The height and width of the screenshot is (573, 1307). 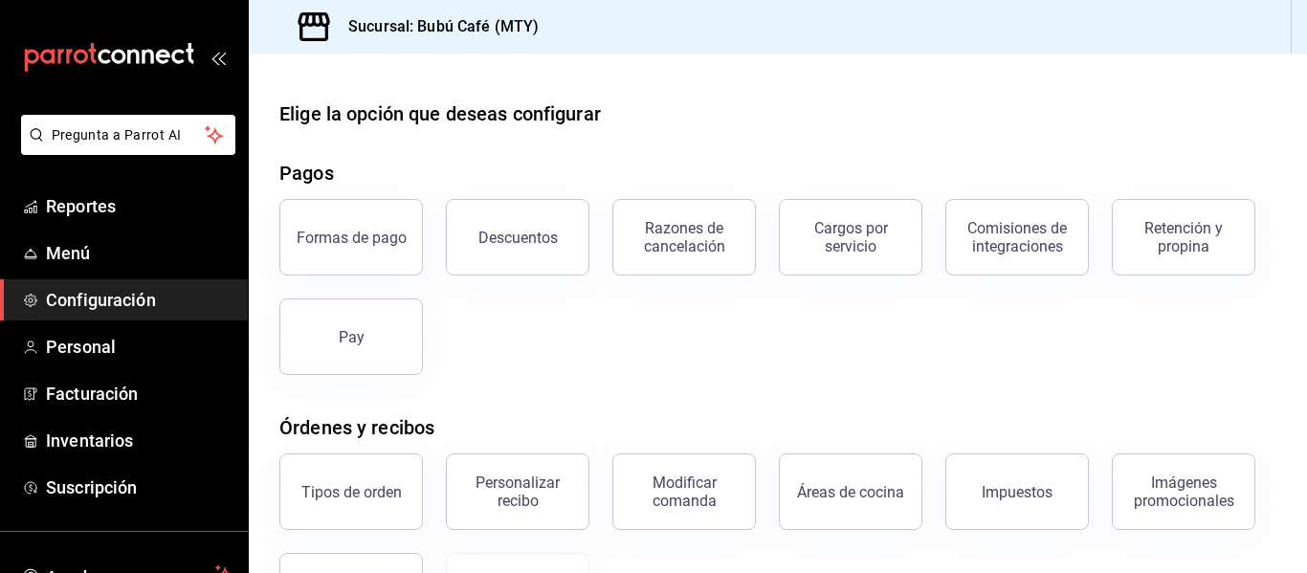 I want to click on span: Configuración, so click(x=139, y=299).